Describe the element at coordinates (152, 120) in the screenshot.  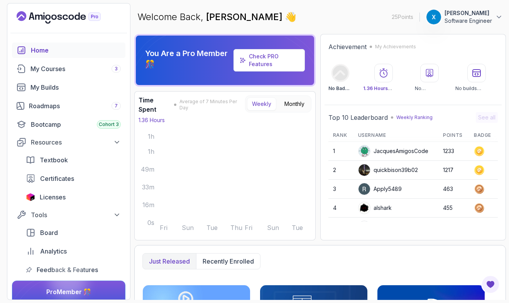
I see `p: 1.36 Hours` at that location.